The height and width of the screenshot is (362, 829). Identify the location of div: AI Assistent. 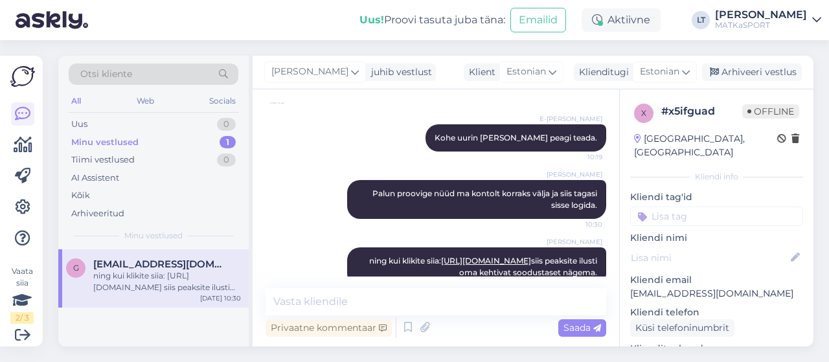
(95, 178).